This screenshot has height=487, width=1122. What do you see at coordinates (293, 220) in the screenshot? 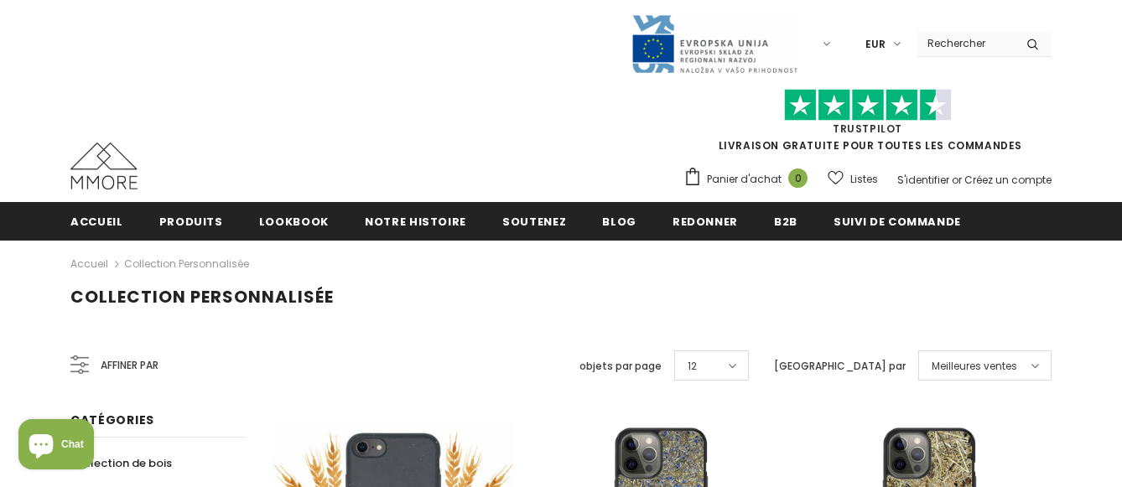
I see `a: Lookbook` at bounding box center [293, 220].